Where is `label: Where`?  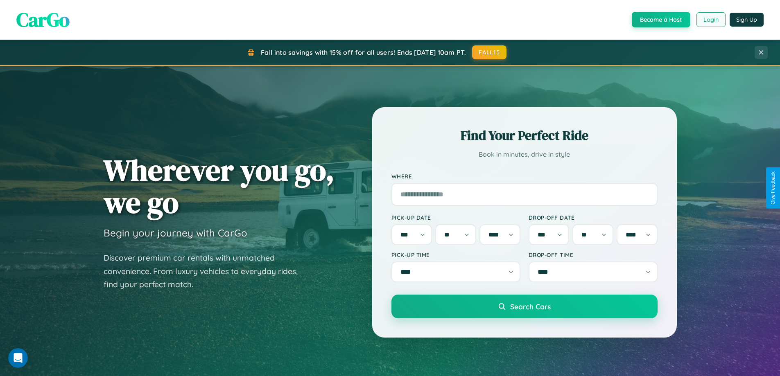
label: Where is located at coordinates (525, 176).